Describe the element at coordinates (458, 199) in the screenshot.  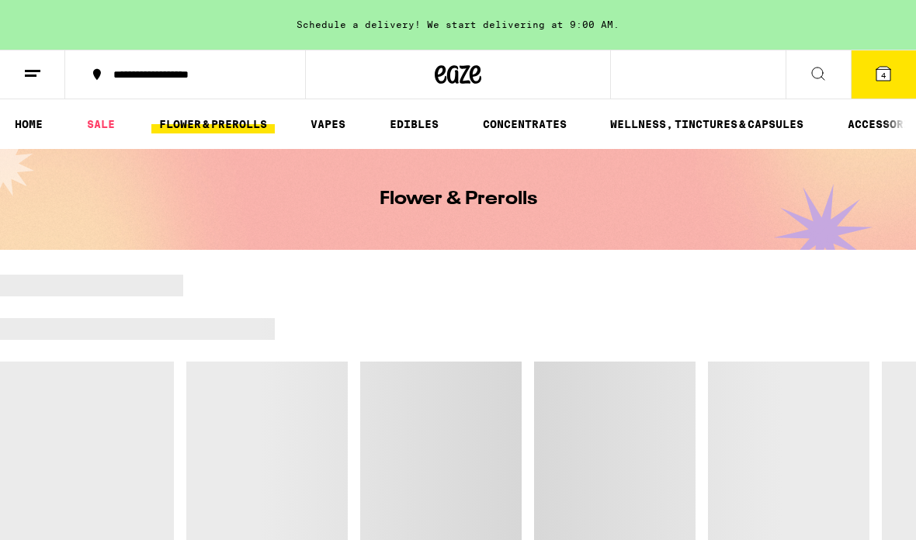
I see `h1: Flower & Prerolls` at that location.